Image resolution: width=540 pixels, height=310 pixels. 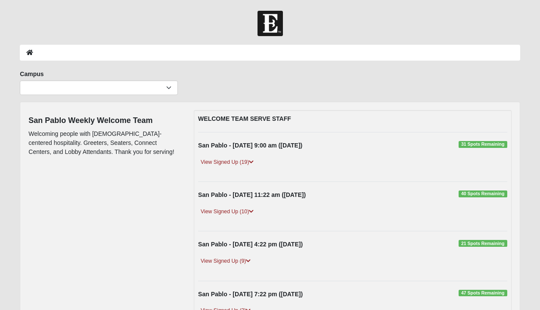 I want to click on a: View Signed Up (9), so click(x=226, y=261).